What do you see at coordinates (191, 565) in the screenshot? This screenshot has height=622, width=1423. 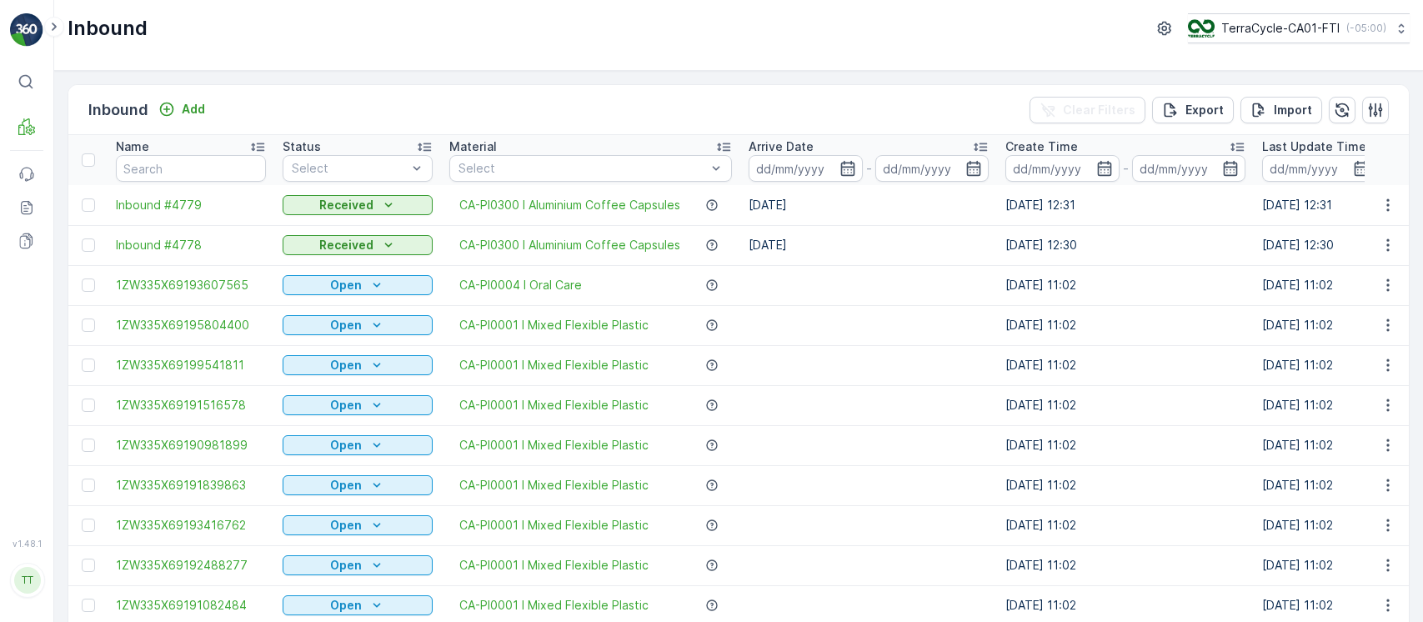 I see `a: 1ZW335X69192488277` at bounding box center [191, 565].